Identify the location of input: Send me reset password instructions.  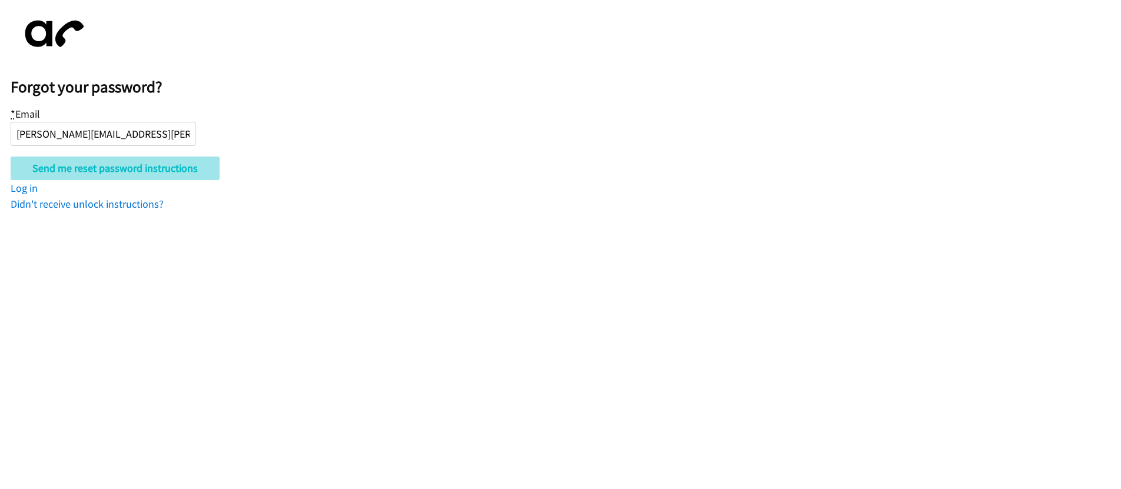
(115, 168).